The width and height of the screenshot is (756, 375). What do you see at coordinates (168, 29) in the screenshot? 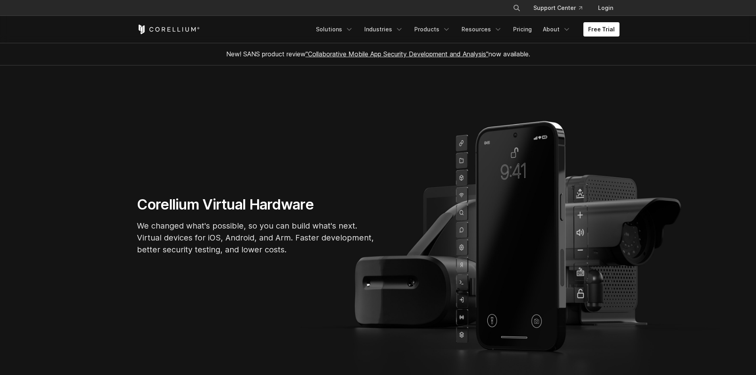
I see `a: Corellium Home` at bounding box center [168, 29].